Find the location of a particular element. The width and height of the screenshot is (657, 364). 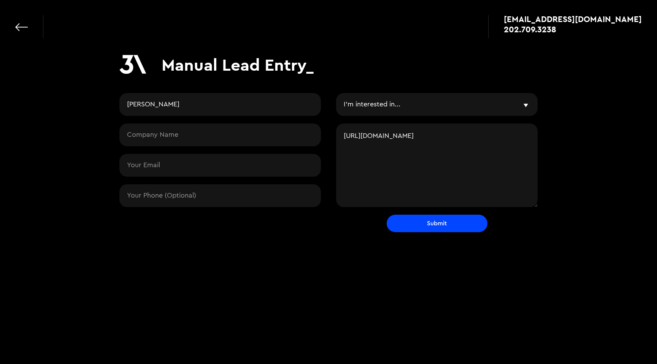

h1: Manual Lead Entry_ is located at coordinates (238, 65).